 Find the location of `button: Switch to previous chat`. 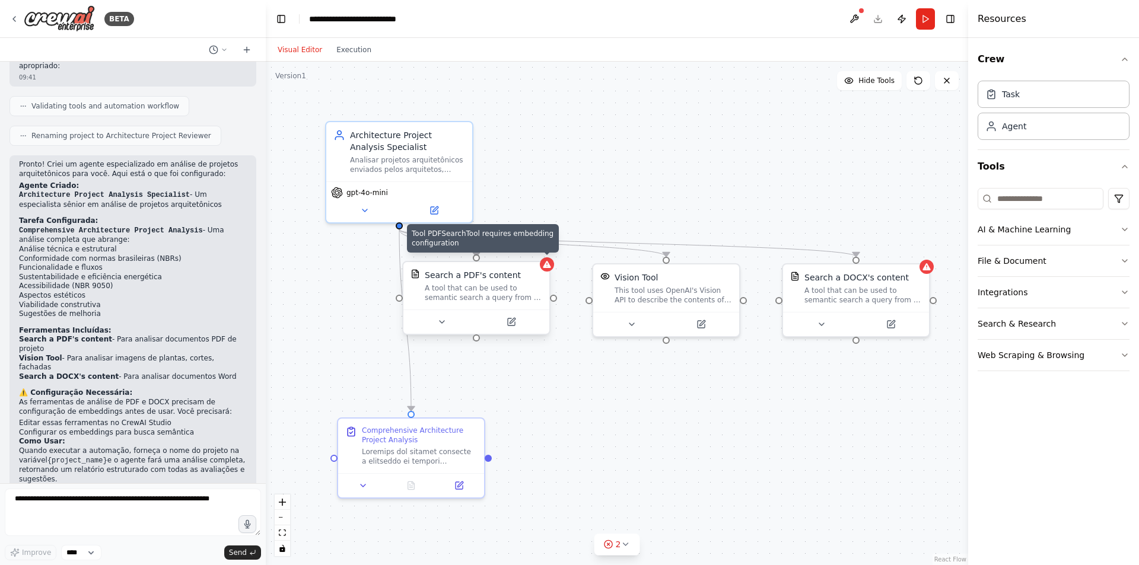

button: Switch to previous chat is located at coordinates (218, 50).